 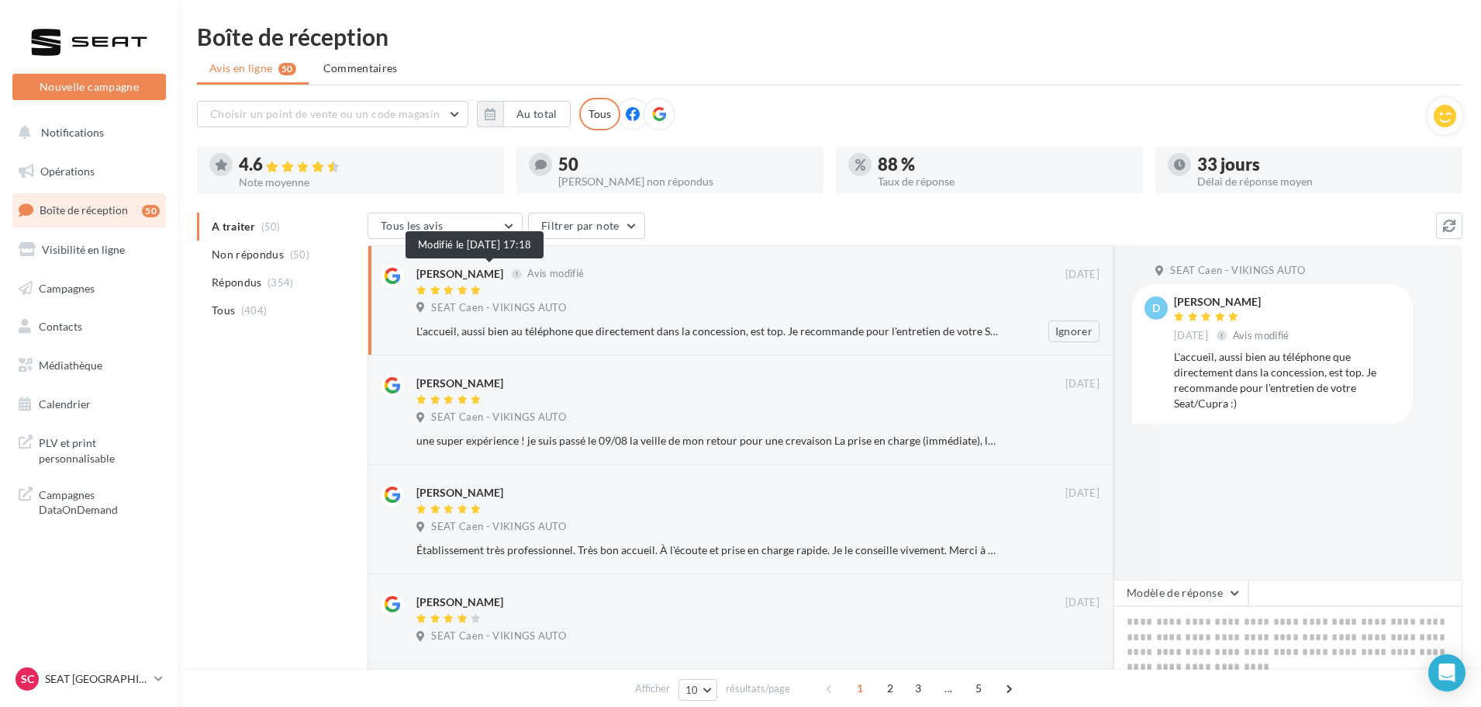 I want to click on a: Contacts, so click(x=89, y=326).